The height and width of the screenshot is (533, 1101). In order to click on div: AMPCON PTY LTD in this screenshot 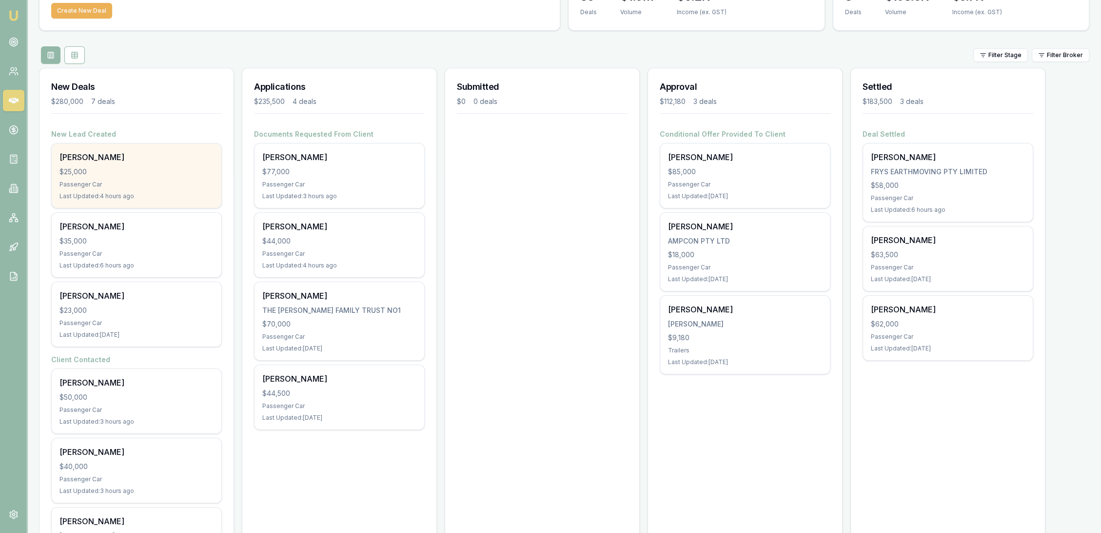, I will do `click(745, 241)`.